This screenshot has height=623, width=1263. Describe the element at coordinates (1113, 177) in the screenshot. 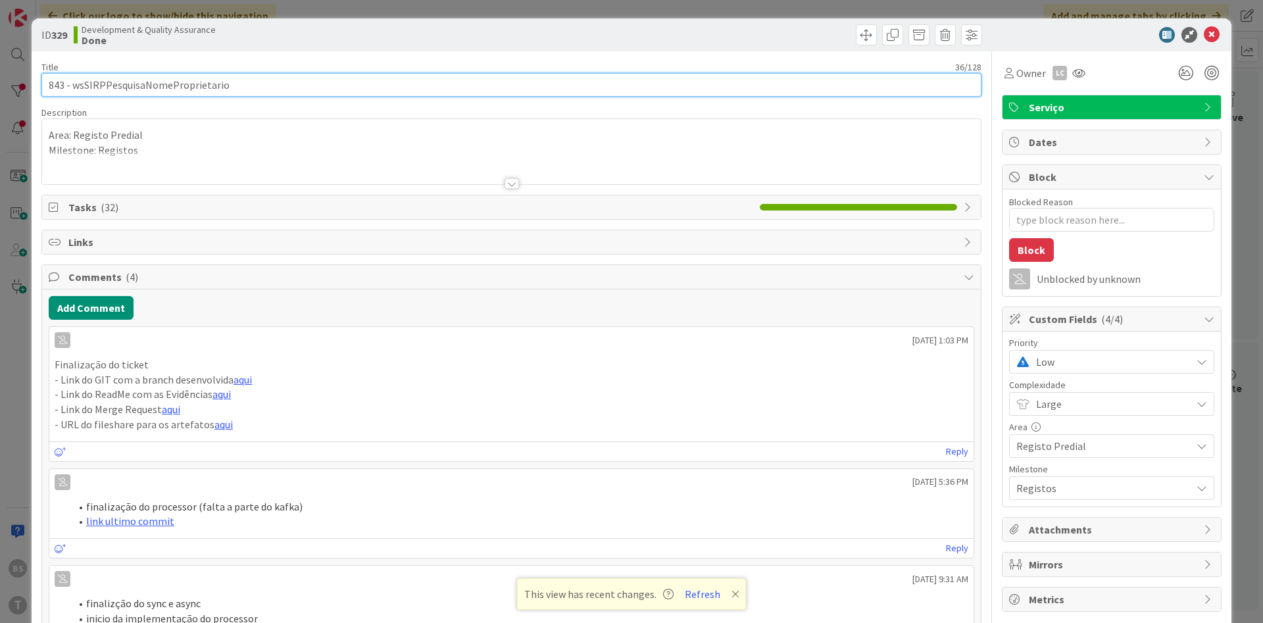

I see `span: Block` at that location.